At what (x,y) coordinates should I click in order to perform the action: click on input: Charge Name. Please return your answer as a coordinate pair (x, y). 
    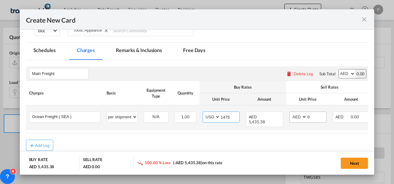
    Looking at the image, I should click on (66, 116).